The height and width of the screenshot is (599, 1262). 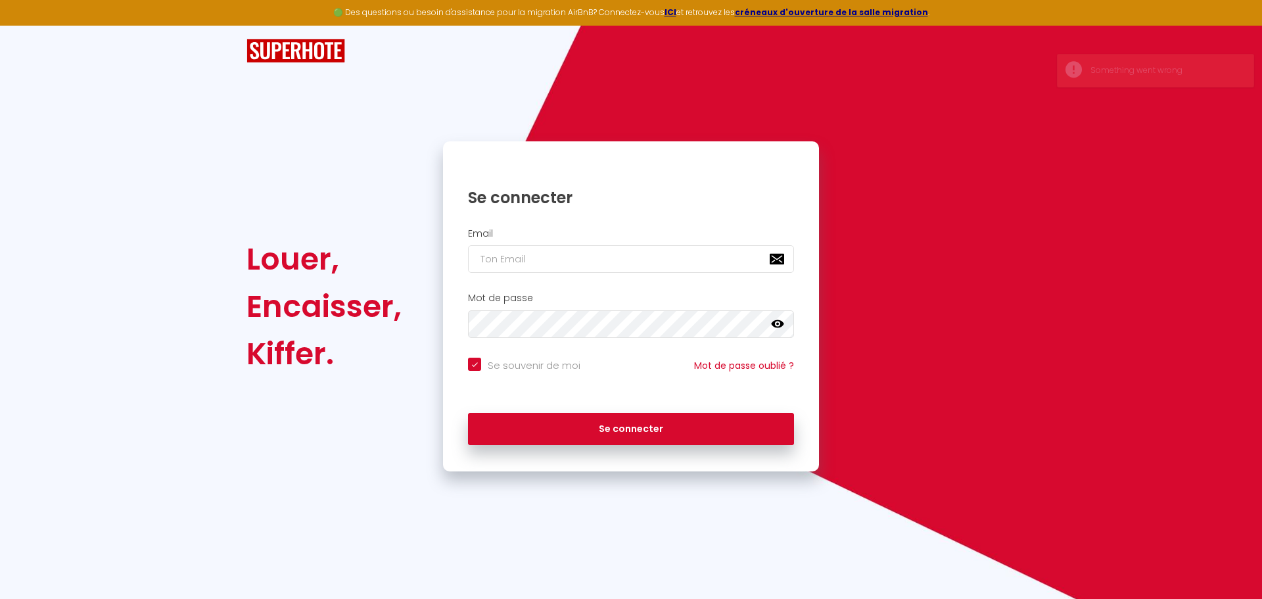 What do you see at coordinates (670, 12) in the screenshot?
I see `strong: ICI` at bounding box center [670, 12].